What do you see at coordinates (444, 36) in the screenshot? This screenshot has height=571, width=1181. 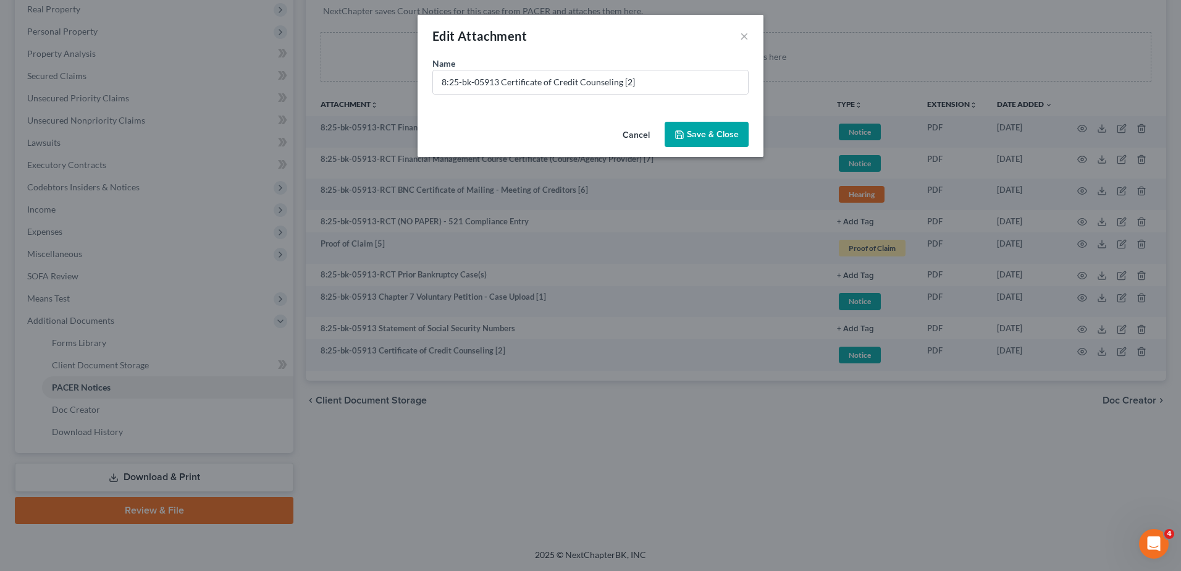 I see `span: Edit` at bounding box center [444, 36].